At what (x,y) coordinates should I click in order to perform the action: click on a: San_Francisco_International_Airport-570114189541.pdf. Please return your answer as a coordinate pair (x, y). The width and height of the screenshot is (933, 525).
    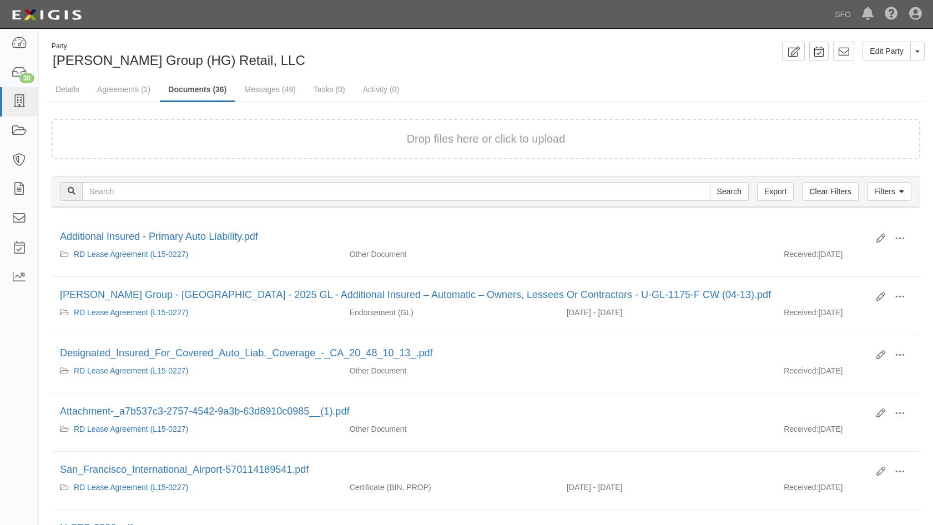
    Looking at the image, I should click on (184, 470).